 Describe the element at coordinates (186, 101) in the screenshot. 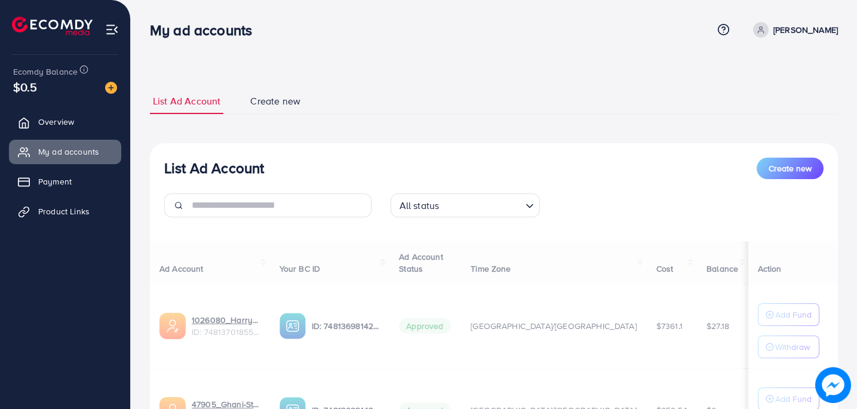

I see `span: List Ad Account` at that location.